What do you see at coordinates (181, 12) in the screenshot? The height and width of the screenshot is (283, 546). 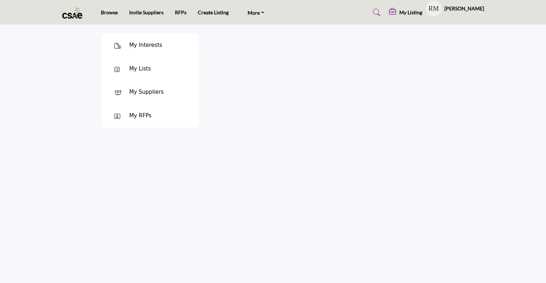 I see `a: RFPs` at bounding box center [181, 12].